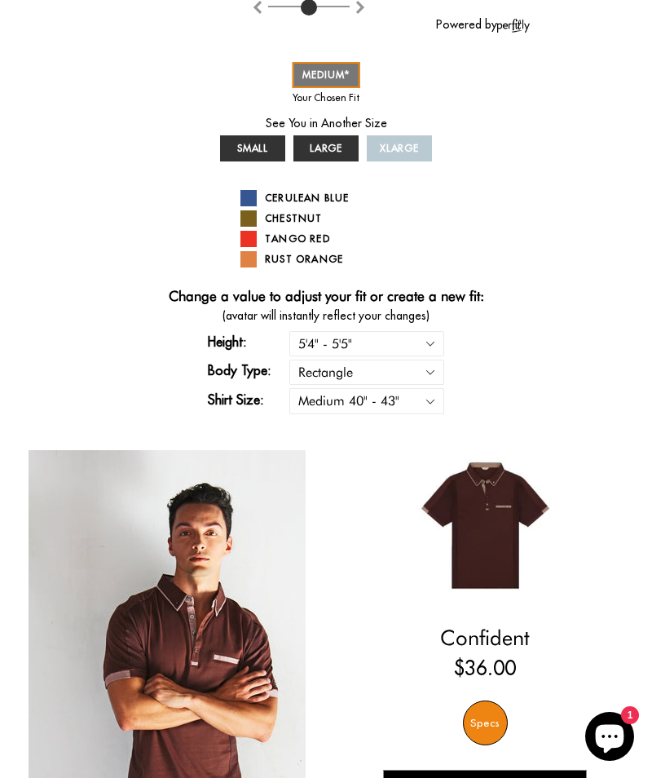 Image resolution: width=652 pixels, height=778 pixels. What do you see at coordinates (326, 74) in the screenshot?
I see `span: MEDIUM` at bounding box center [326, 74].